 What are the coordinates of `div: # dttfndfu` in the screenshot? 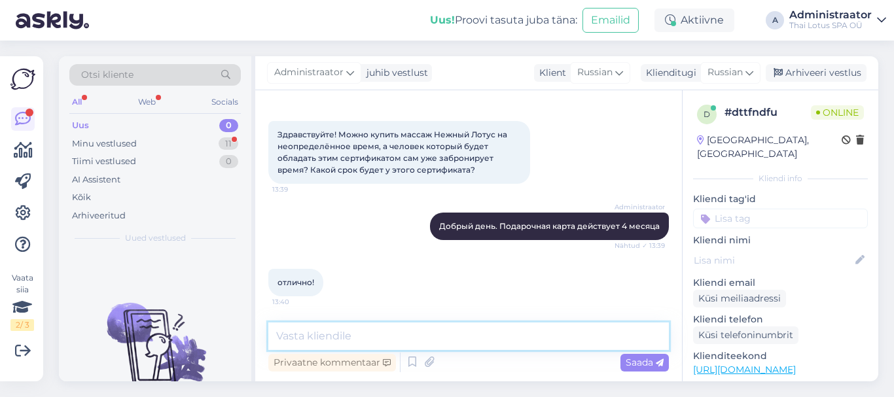 It's located at (768, 113).